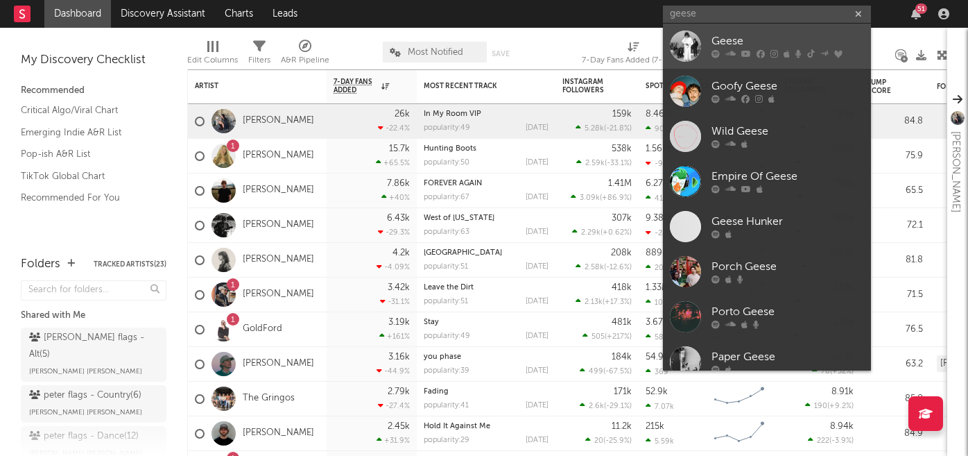  I want to click on a: Stay, so click(431, 322).